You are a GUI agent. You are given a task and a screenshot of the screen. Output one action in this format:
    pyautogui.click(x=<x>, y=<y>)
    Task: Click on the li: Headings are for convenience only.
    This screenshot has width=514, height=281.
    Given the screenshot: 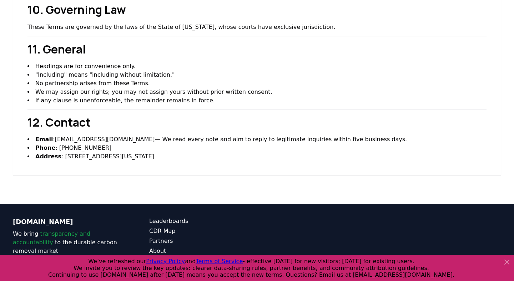 What is the action you would take?
    pyautogui.click(x=257, y=66)
    